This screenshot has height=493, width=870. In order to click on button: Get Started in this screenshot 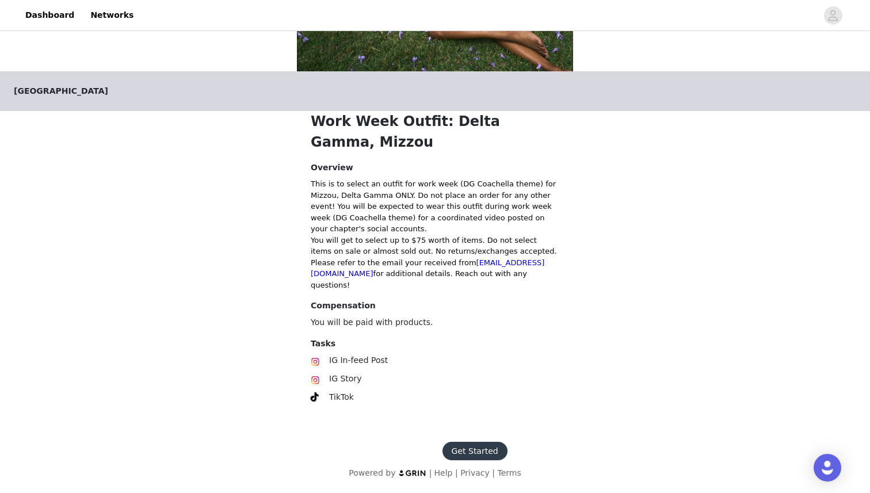, I will do `click(475, 451)`.